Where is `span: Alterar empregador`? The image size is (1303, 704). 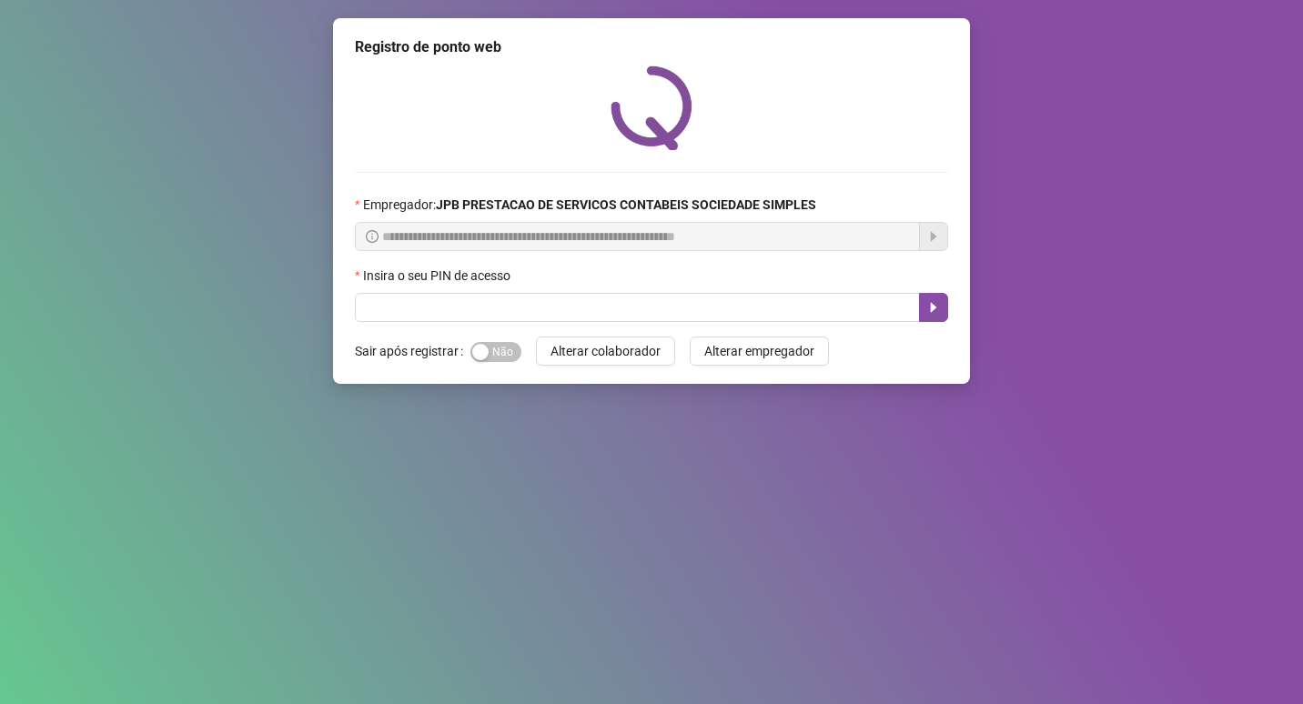
span: Alterar empregador is located at coordinates (759, 351).